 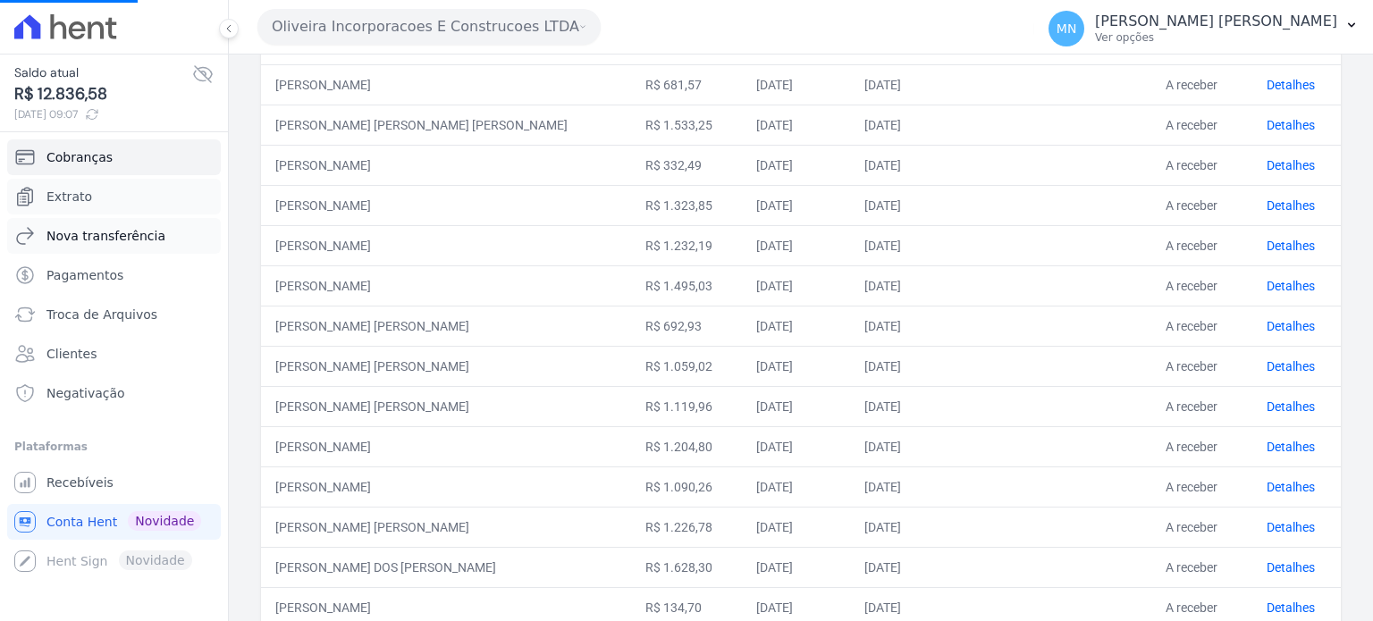 What do you see at coordinates (687, 567) in the screenshot?
I see `td: R$ 1.628,30` at bounding box center [687, 567].